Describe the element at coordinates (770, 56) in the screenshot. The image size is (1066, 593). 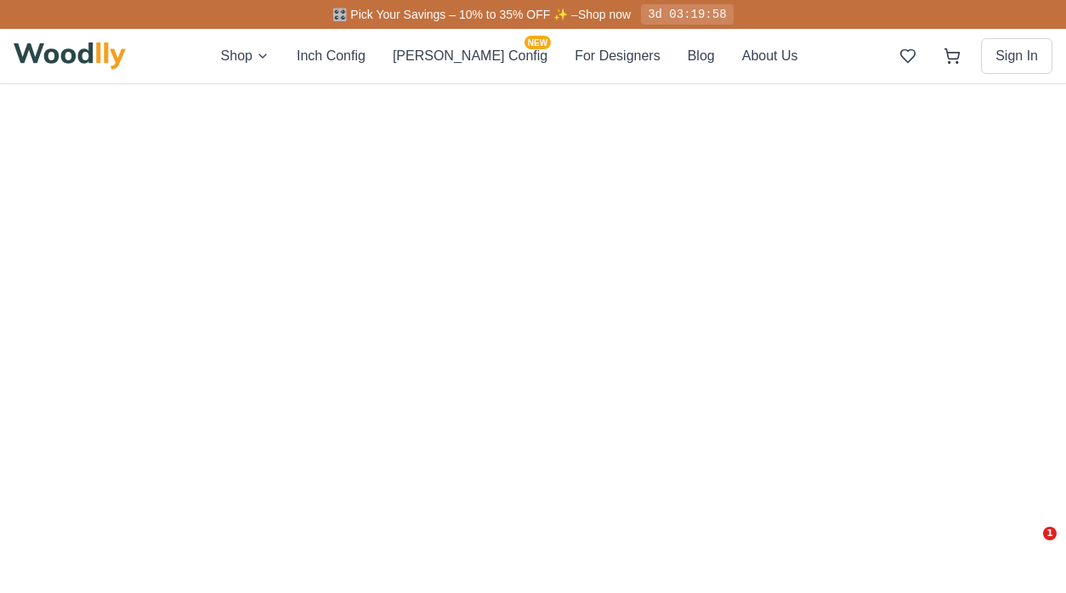
I see `button: About Us` at that location.